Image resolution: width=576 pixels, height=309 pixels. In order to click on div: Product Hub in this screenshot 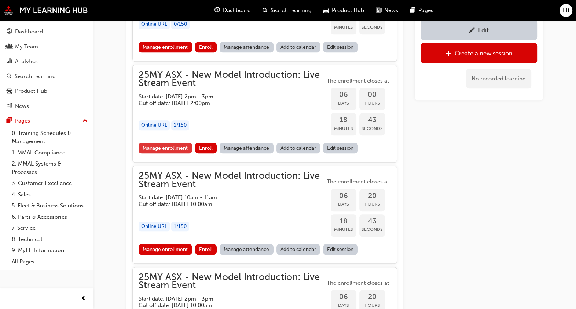, I will do `click(31, 91)`.